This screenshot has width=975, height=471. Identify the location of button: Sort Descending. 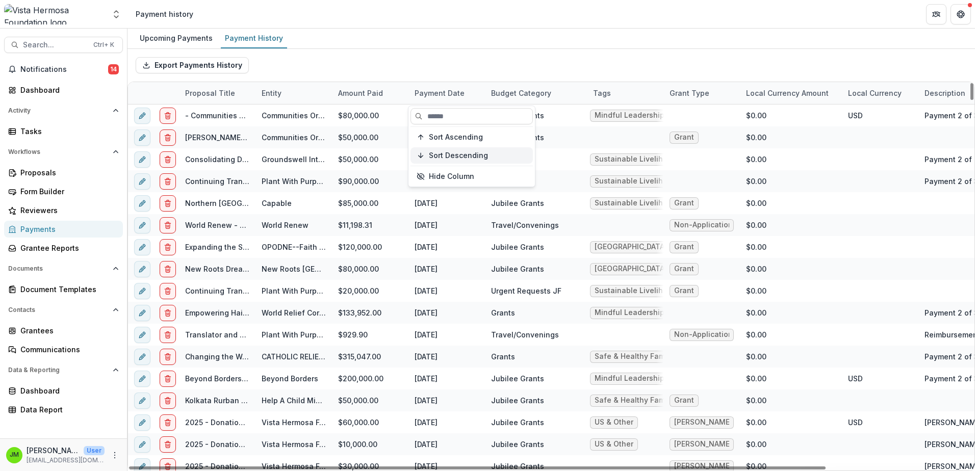
(472, 156).